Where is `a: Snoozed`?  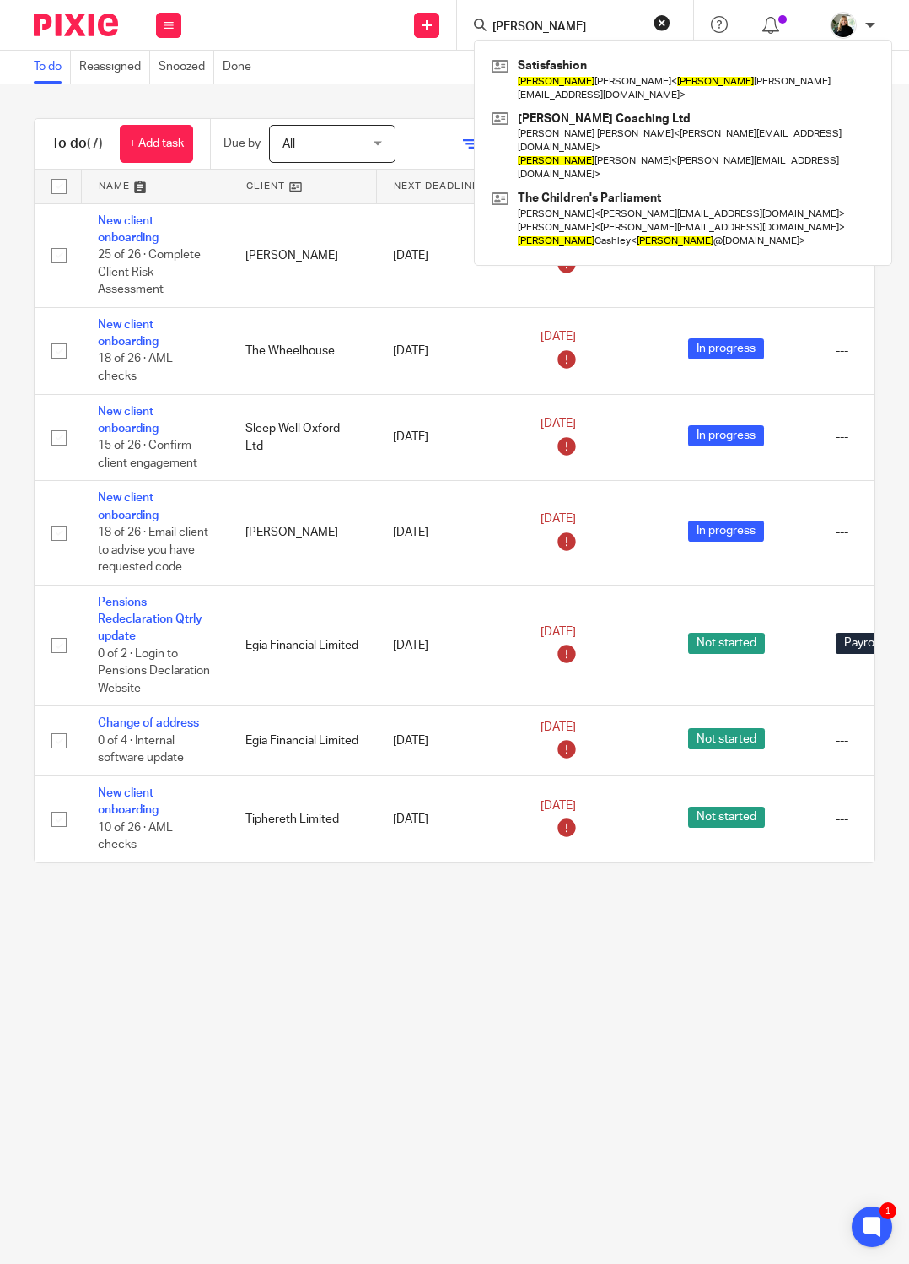
a: Snoozed is located at coordinates (186, 67).